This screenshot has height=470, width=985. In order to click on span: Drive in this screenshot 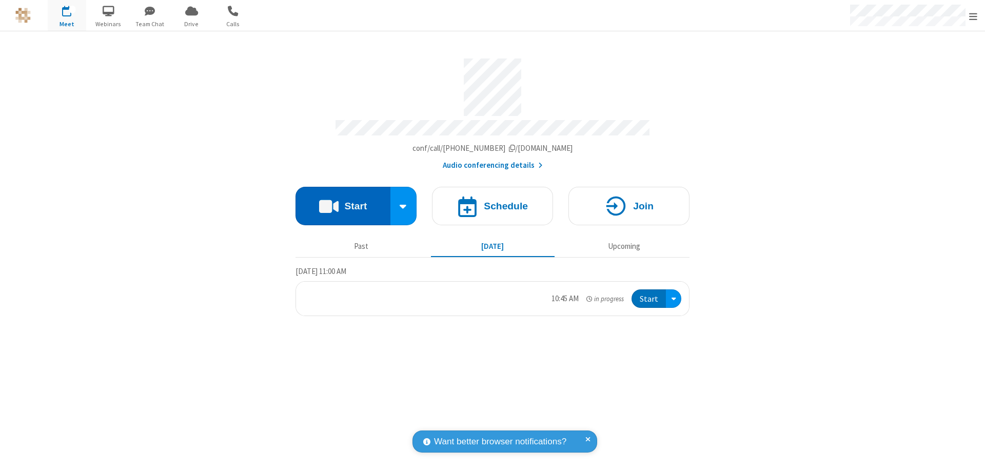, I will do `click(191, 24)`.